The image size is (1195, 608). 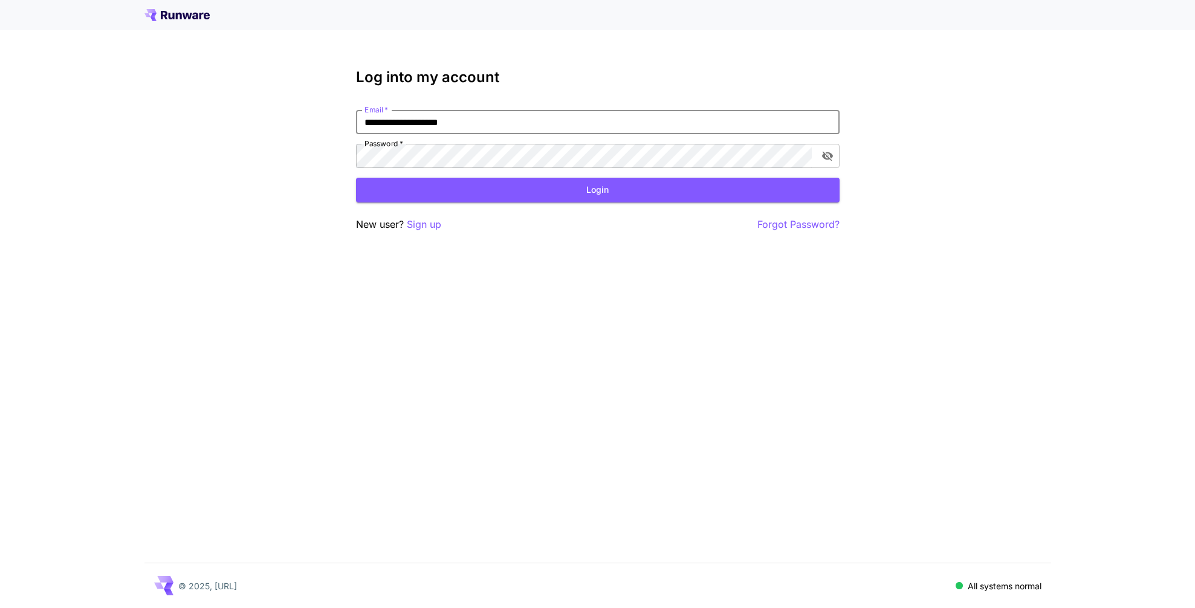 I want to click on button: Forgot Password?, so click(x=798, y=224).